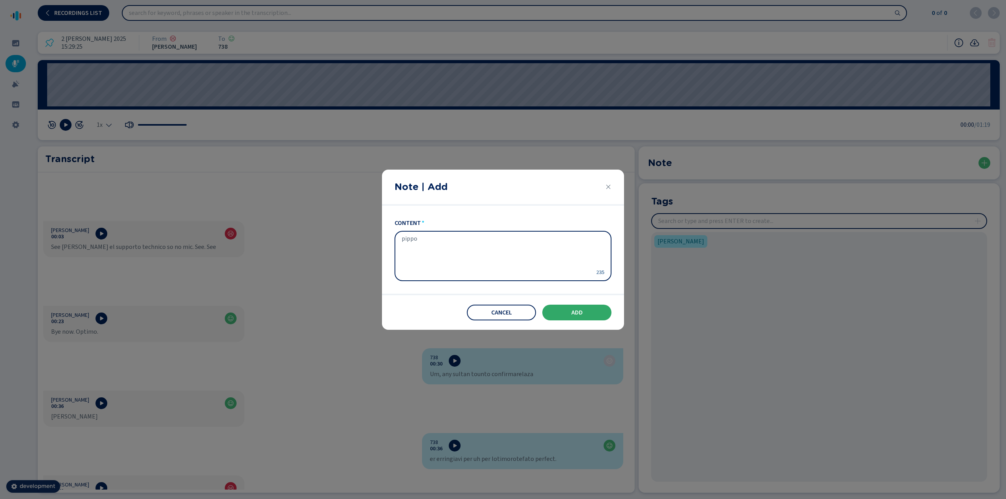 Image resolution: width=1006 pixels, height=499 pixels. I want to click on span: Cancel, so click(501, 313).